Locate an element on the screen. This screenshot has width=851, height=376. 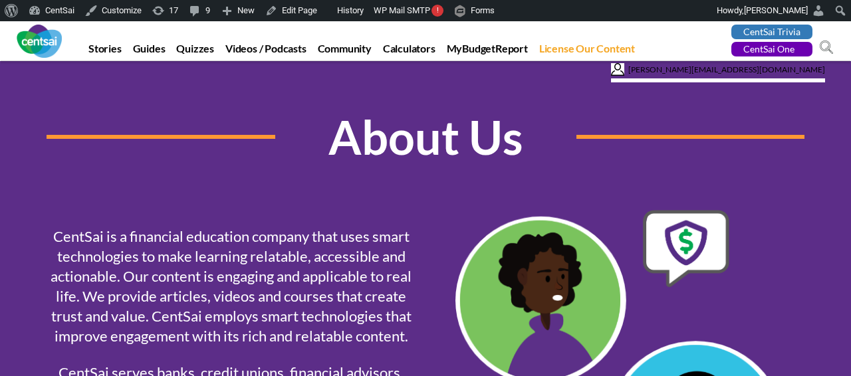
p: CentSai is a financial education company that uses smart technologies to make learning relatable,... is located at coordinates (231, 287).